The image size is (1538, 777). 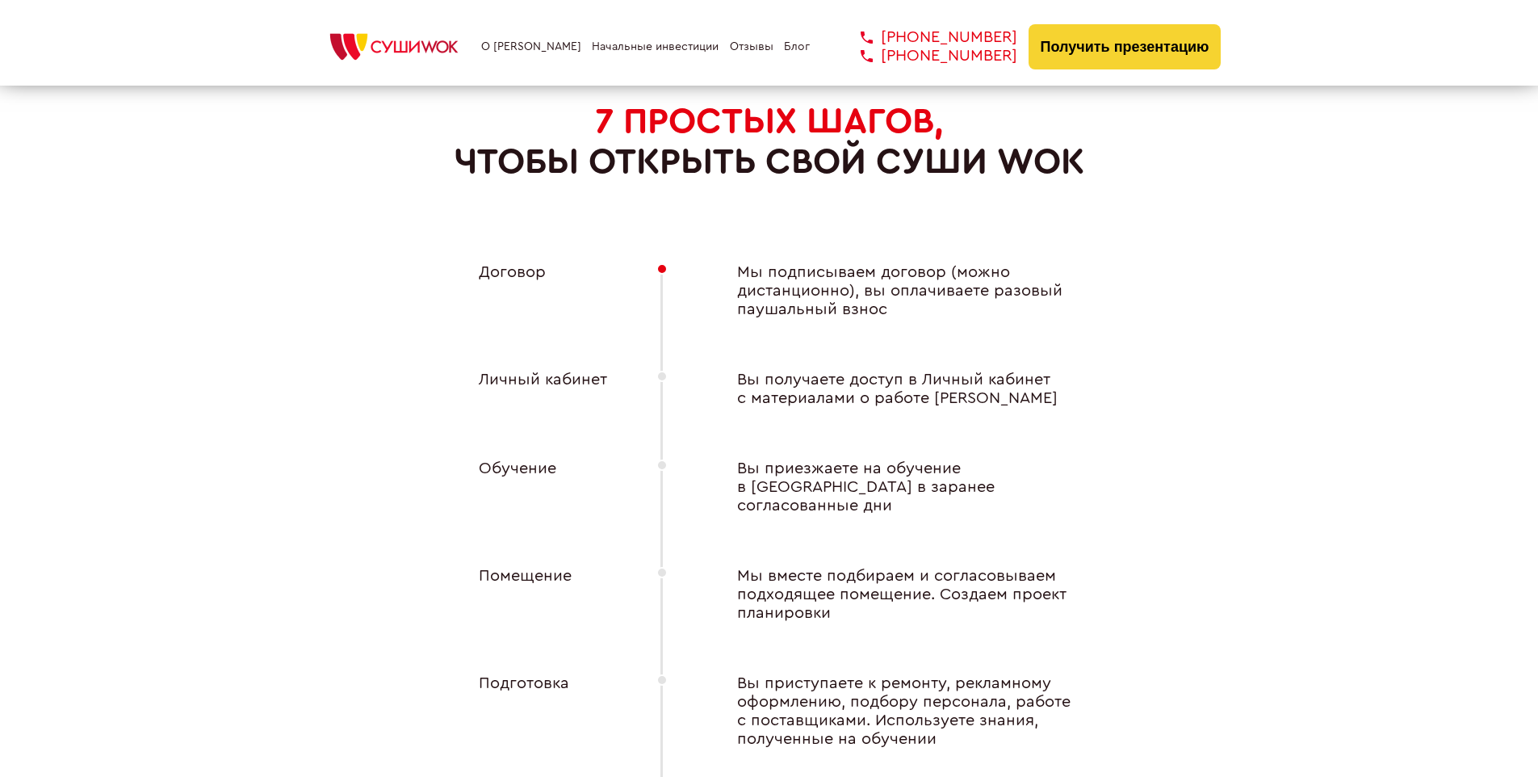 I want to click on div: Договор, so click(x=535, y=291).